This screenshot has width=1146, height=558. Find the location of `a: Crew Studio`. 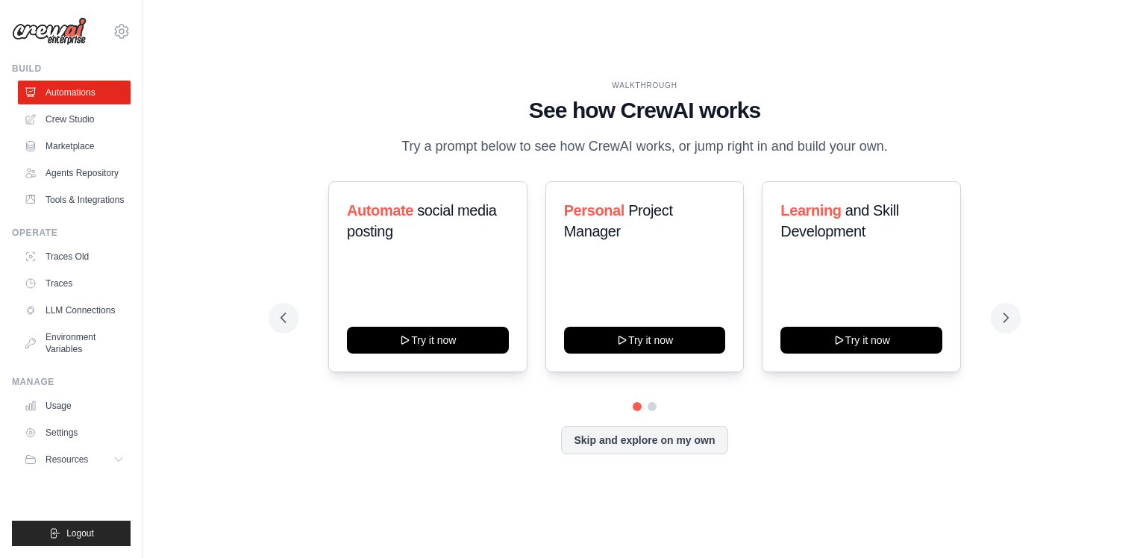

a: Crew Studio is located at coordinates (74, 119).